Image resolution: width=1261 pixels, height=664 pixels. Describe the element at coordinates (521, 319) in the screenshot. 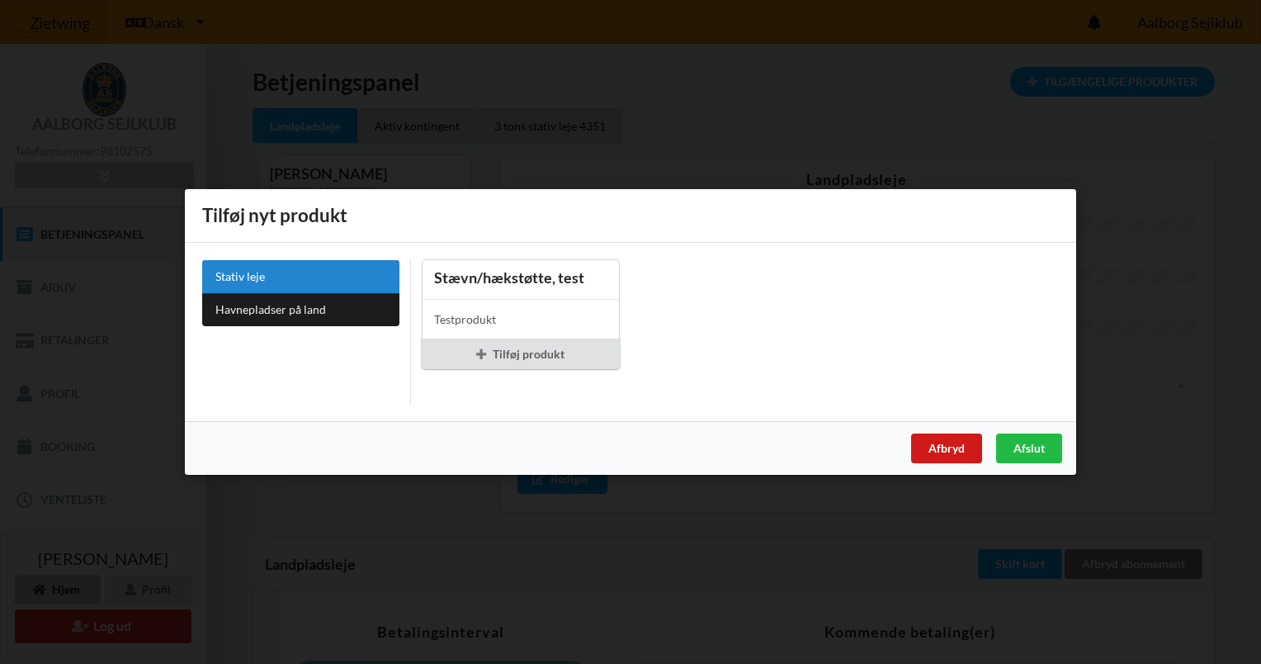

I see `div: Testprodukt` at that location.